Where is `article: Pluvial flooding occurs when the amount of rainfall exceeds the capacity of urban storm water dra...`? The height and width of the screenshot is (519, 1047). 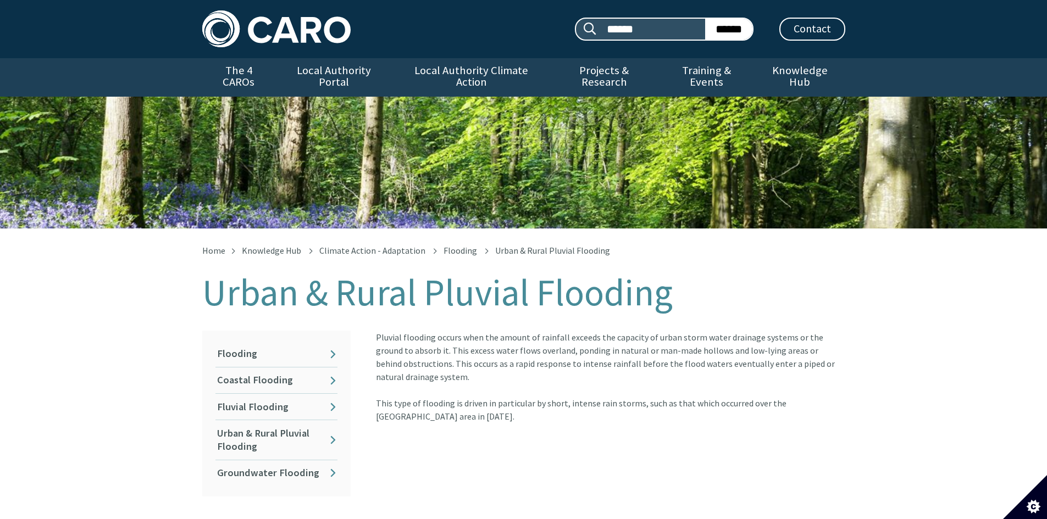
article: Pluvial flooding occurs when the amount of rainfall exceeds the capacity of urban storm water dra... is located at coordinates (606, 377).